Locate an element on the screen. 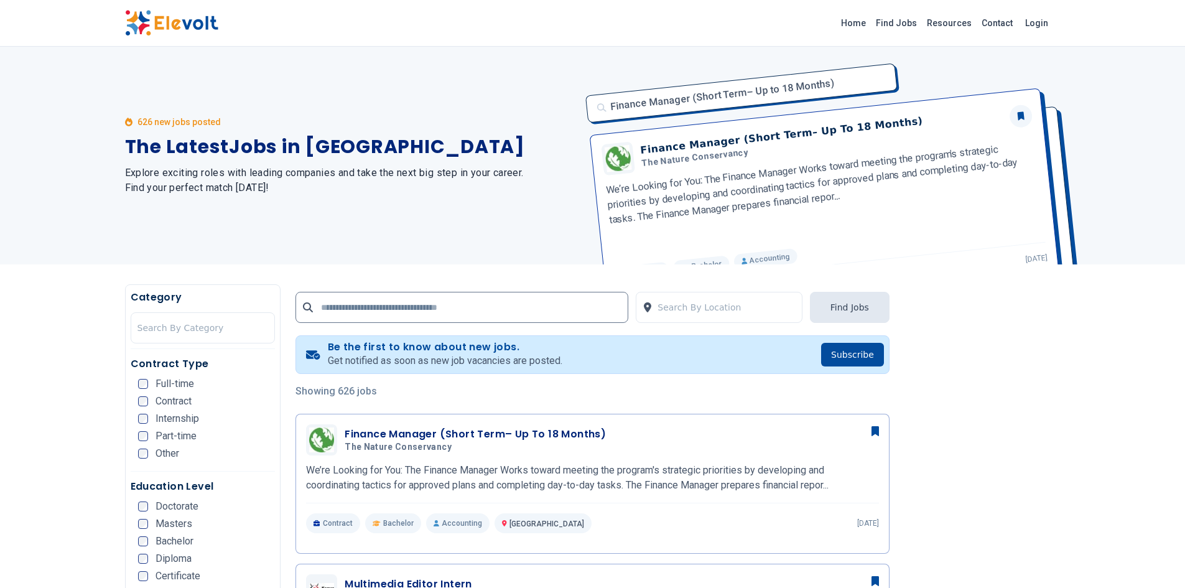 The width and height of the screenshot is (1185, 588). h3: Finance Manager (Short Term– Up To 18 Months) is located at coordinates (475, 434).